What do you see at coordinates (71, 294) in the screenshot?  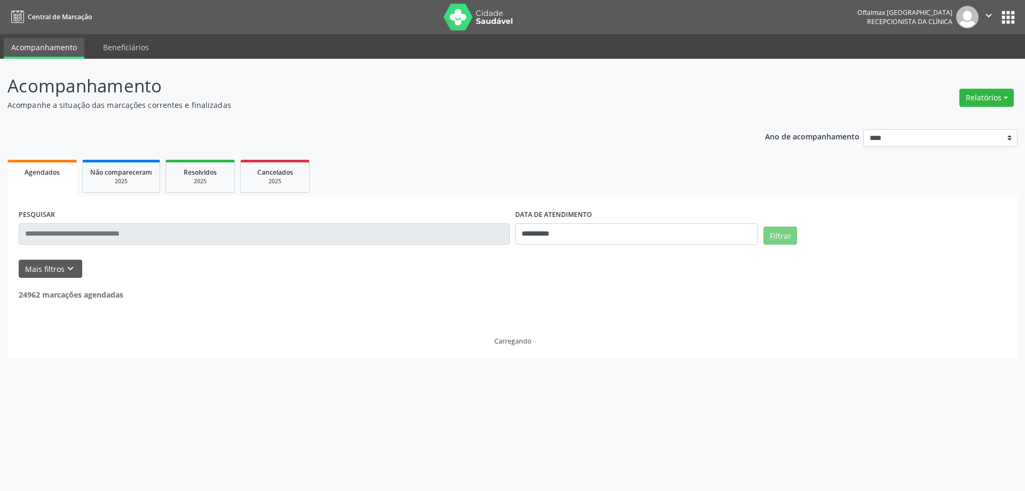 I see `strong: 24962 marcações agendadas` at bounding box center [71, 294].